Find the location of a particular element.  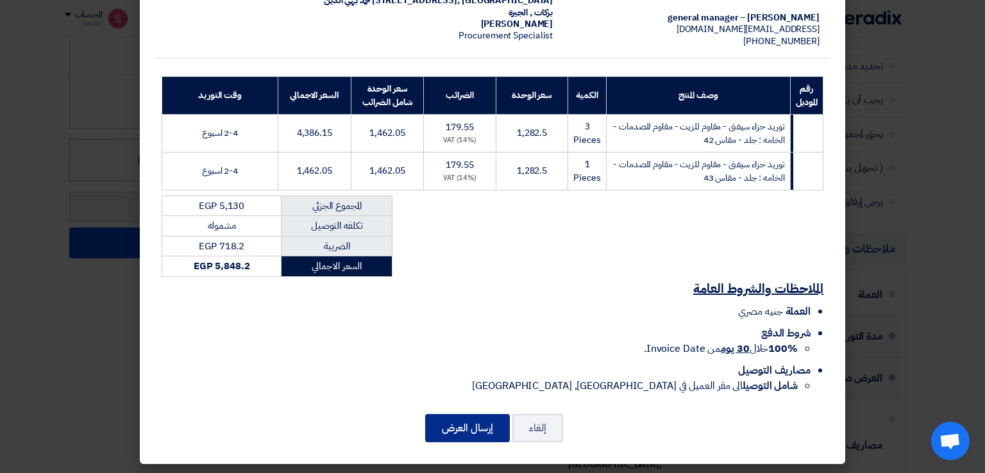

span: شروط الدفع is located at coordinates (786, 334).